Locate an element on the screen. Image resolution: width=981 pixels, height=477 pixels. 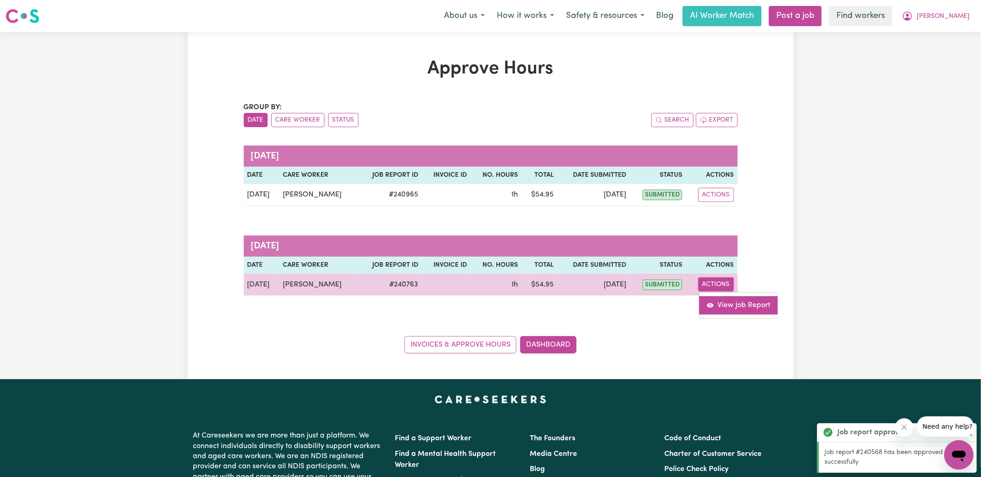
span: Group by: is located at coordinates (263, 107).